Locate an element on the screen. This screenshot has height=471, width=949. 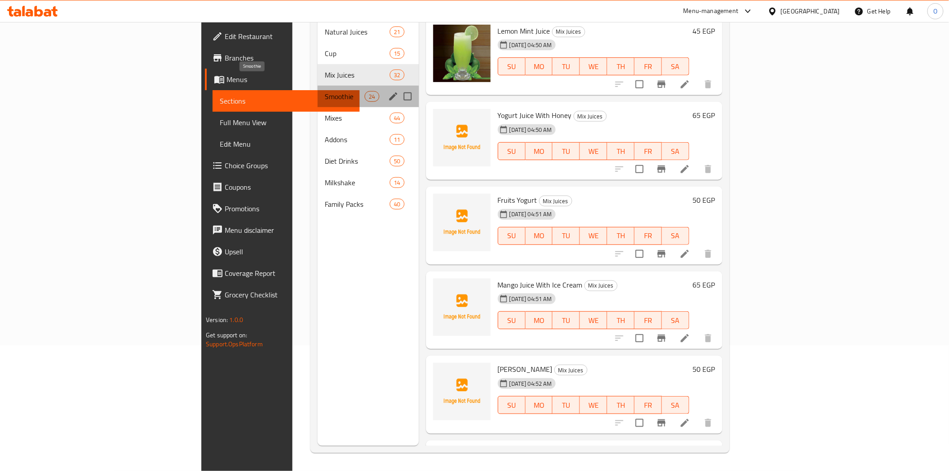
div: Menu-management is located at coordinates (711, 11).